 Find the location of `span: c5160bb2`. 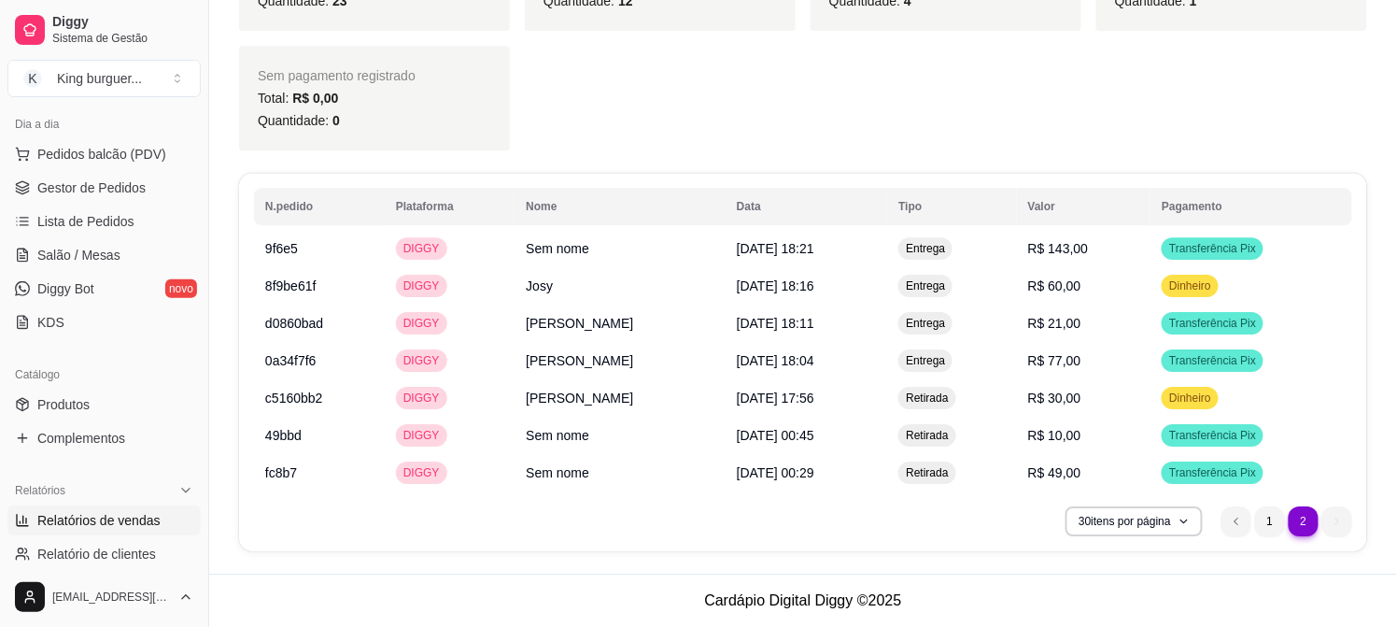

span: c5160bb2 is located at coordinates (294, 398).